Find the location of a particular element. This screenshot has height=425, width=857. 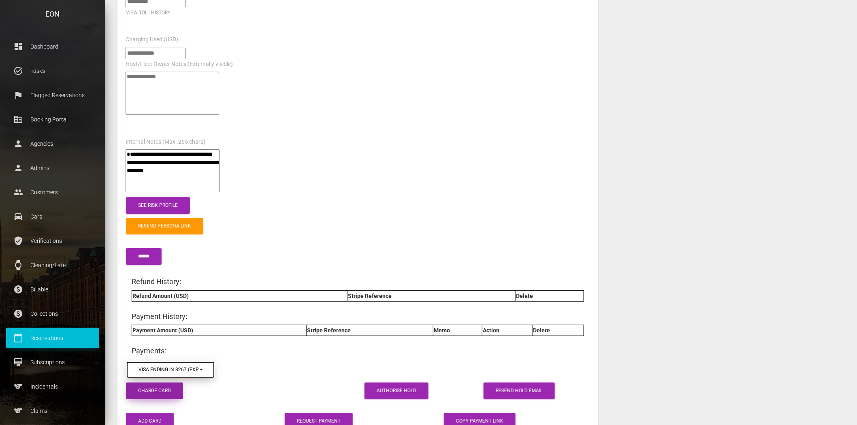

label: Host/Fleet Owner Notes (Externally visible) is located at coordinates (179, 64).